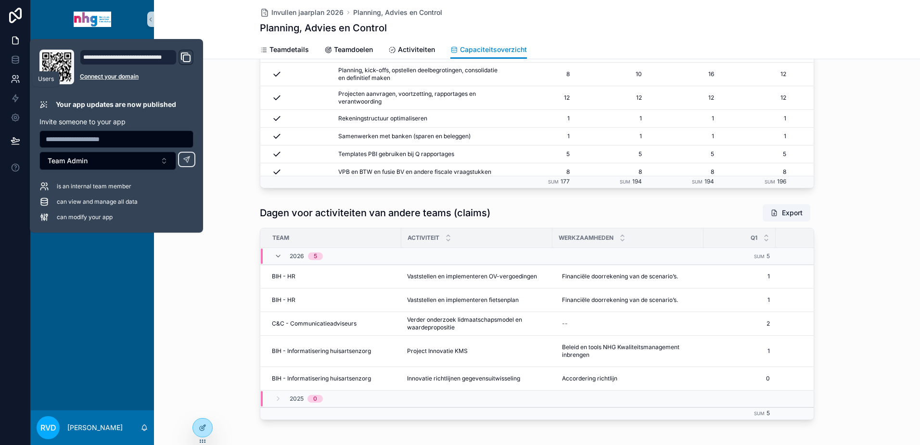  Describe the element at coordinates (323, 28) in the screenshot. I see `h1: Planning, Advies en Control` at that location.